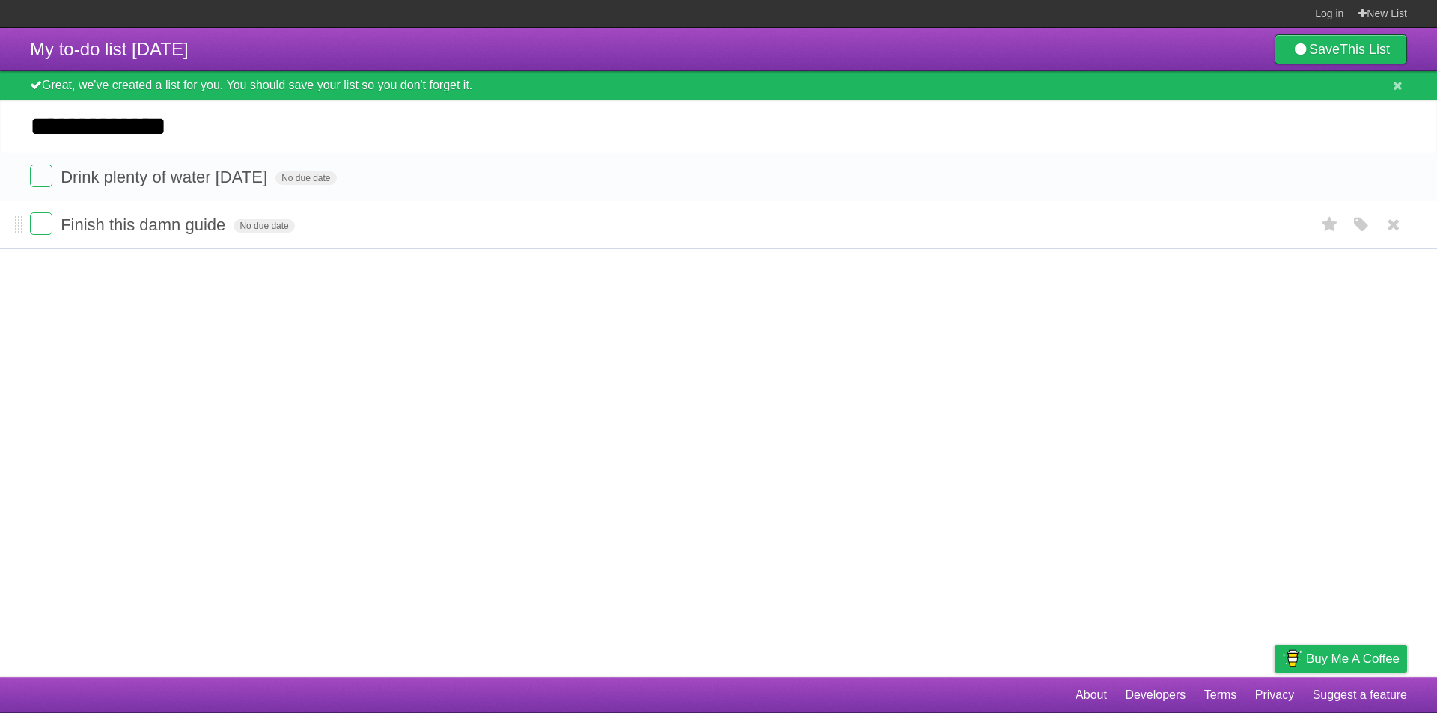 Image resolution: width=1437 pixels, height=713 pixels. Describe the element at coordinates (1340, 658) in the screenshot. I see `a: Buy me a coffee` at that location.